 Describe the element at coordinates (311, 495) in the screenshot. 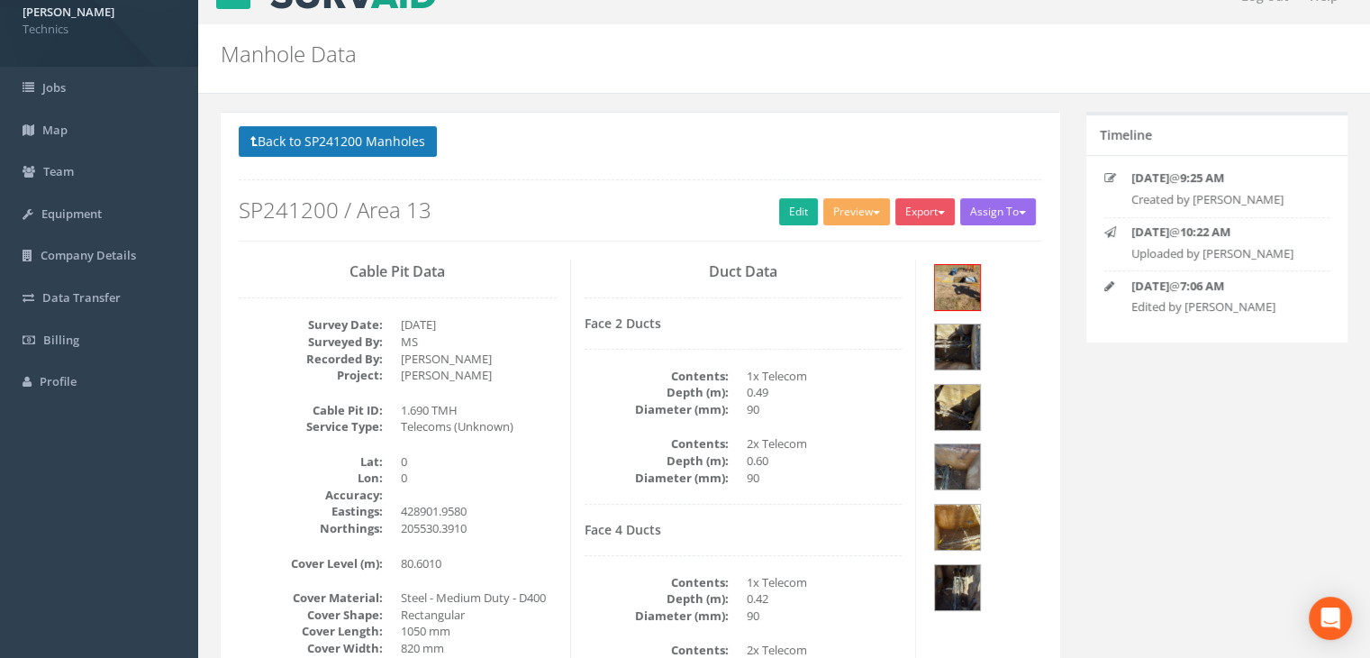

I see `dt: Accuracy:` at that location.